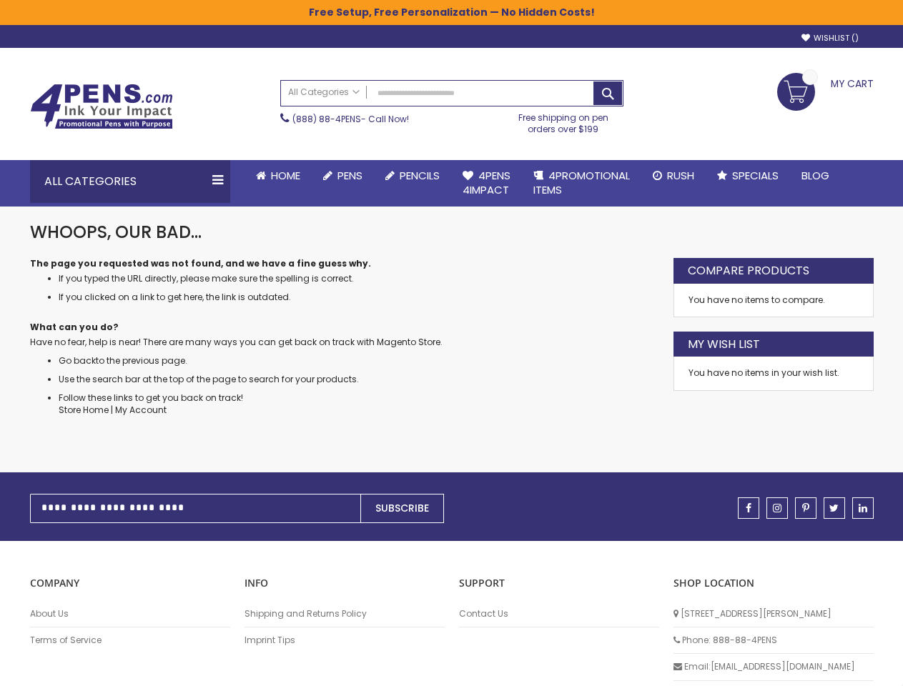 This screenshot has height=686, width=903. Describe the element at coordinates (673, 176) in the screenshot. I see `a: Rush` at that location.